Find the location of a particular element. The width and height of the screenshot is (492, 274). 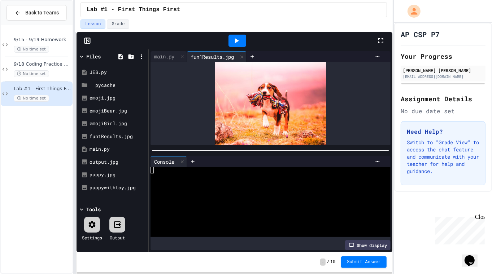

button: Submit Answer is located at coordinates (364, 262).